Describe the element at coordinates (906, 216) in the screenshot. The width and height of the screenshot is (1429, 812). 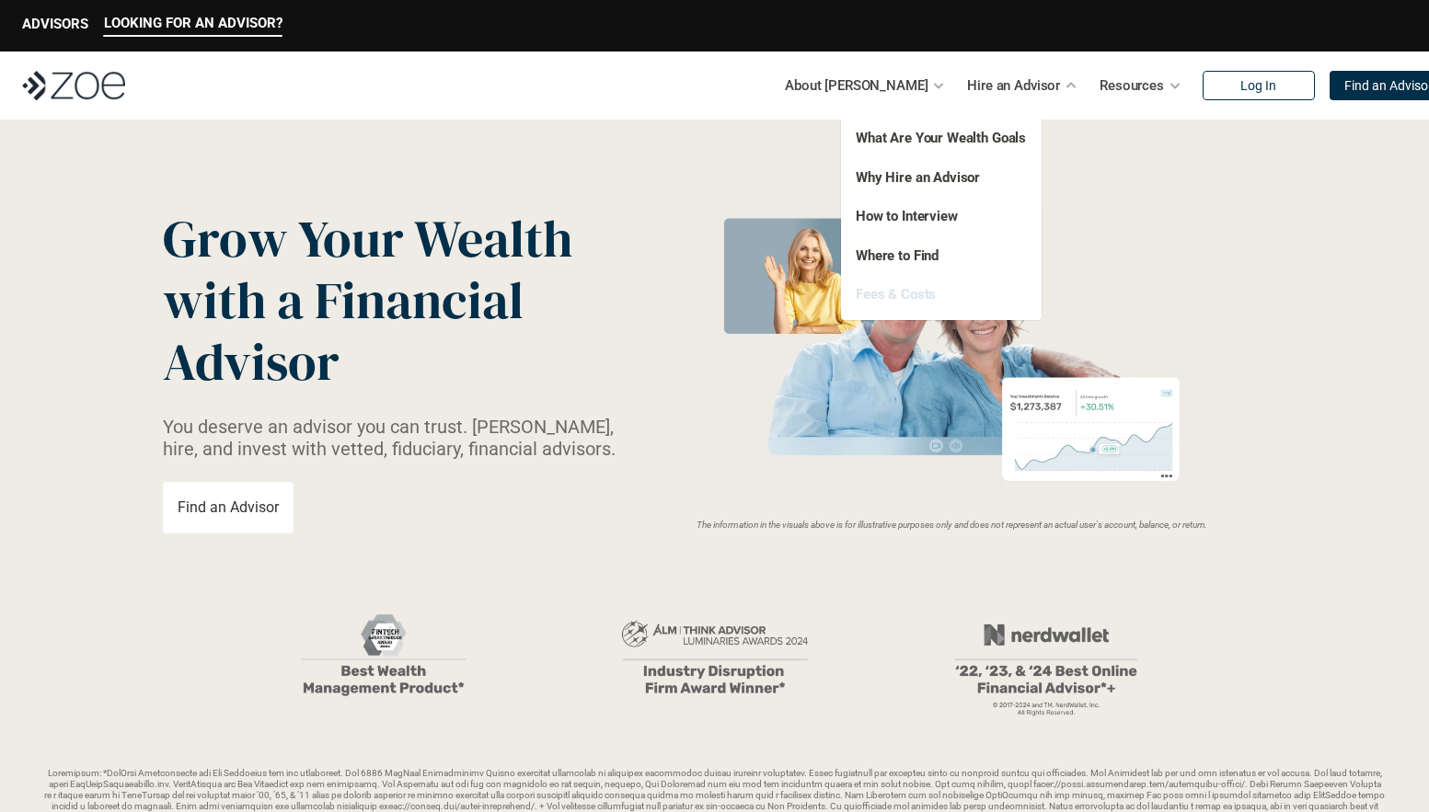
I see `a: How to Interview` at that location.